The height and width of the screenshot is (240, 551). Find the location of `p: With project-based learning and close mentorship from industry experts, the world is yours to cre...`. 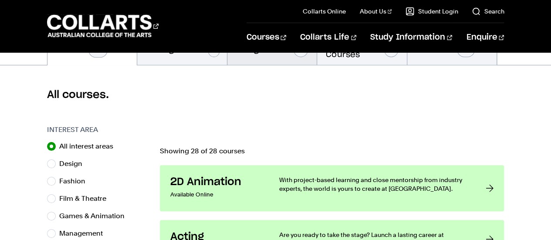

p: With project-based learning and close mentorship from industry experts, the world is yours to cre... is located at coordinates (374, 184).